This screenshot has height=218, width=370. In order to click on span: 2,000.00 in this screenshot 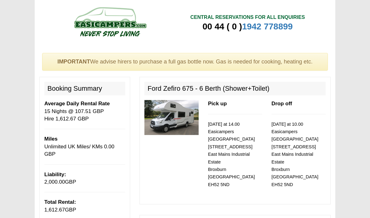, I will do `click(55, 182)`.